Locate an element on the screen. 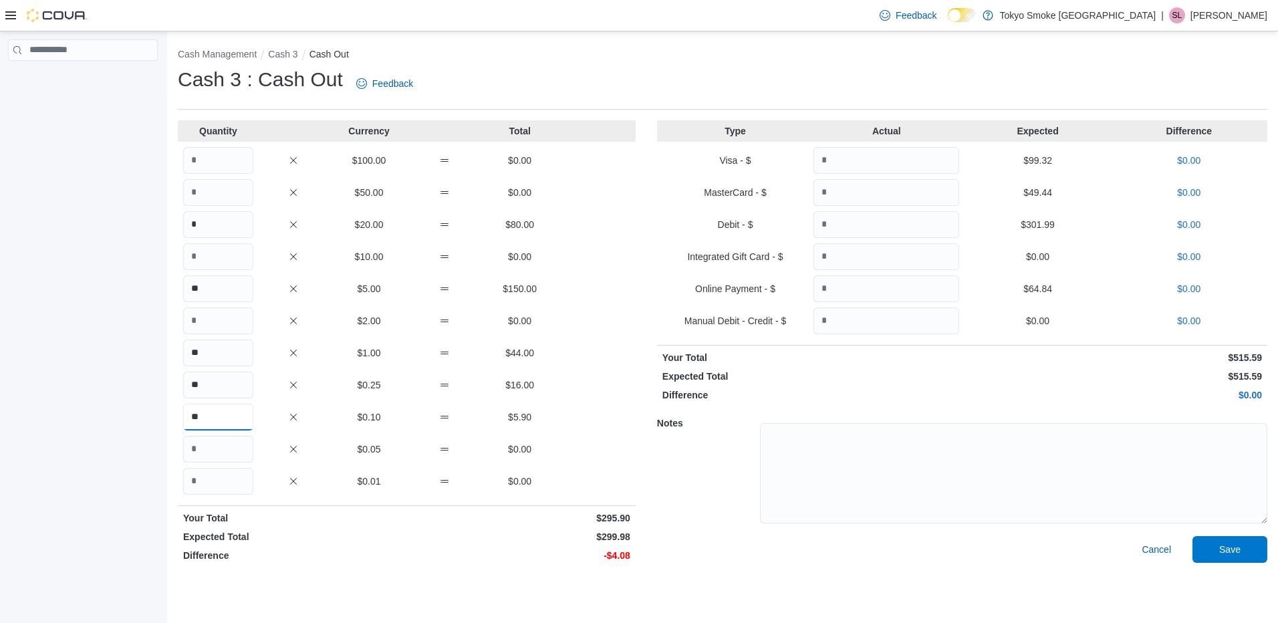 Image resolution: width=1278 pixels, height=623 pixels. button: Cash Management is located at coordinates (217, 54).